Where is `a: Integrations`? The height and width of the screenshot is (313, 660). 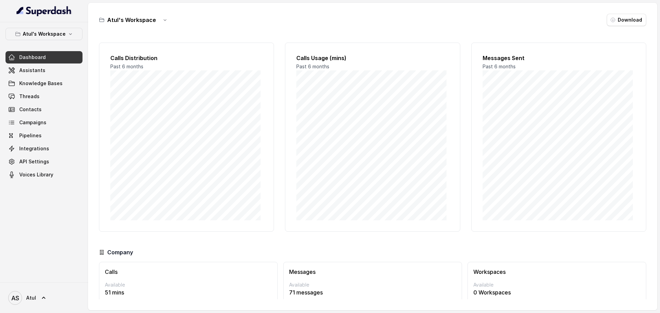 a: Integrations is located at coordinates (44, 149).